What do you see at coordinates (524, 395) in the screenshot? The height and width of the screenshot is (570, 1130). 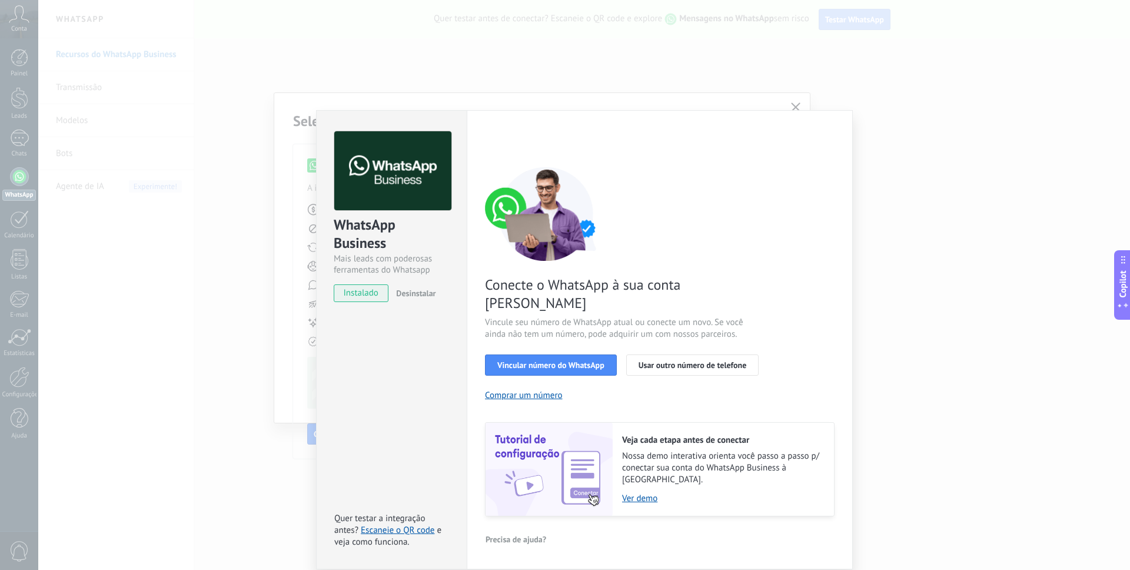 I see `button: Comprar um número` at bounding box center [524, 395].